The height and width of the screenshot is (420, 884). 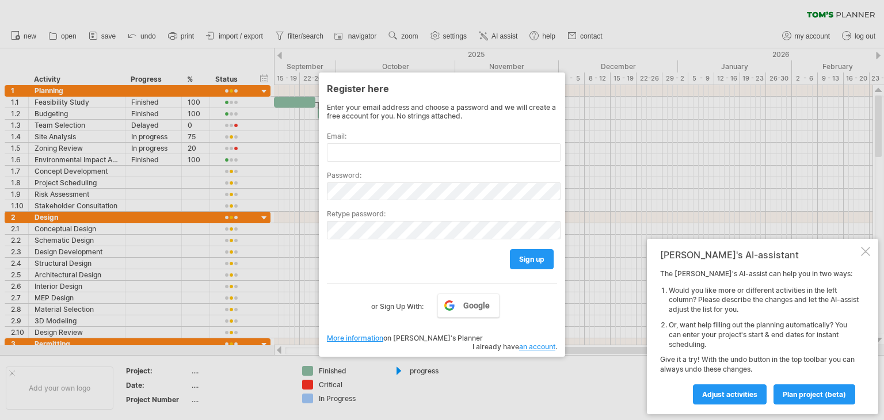 What do you see at coordinates (537, 347) in the screenshot?
I see `a: an account` at bounding box center [537, 347].